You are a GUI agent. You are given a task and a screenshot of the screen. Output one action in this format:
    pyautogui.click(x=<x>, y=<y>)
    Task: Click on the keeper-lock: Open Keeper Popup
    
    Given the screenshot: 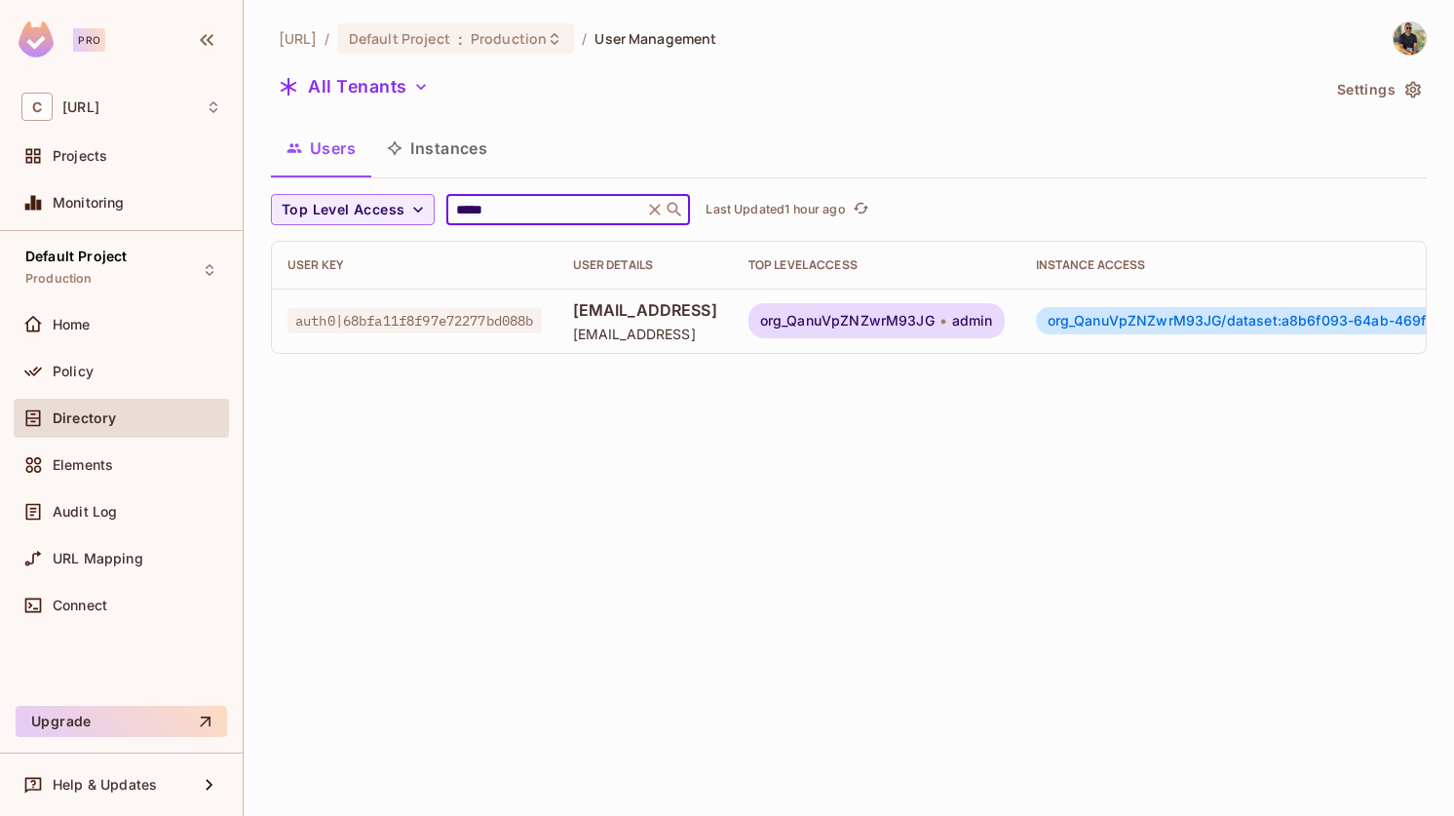 What is the action you would take?
    pyautogui.click(x=622, y=209)
    